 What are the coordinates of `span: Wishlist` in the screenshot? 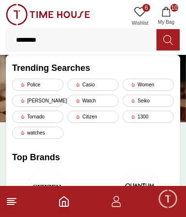 It's located at (140, 23).